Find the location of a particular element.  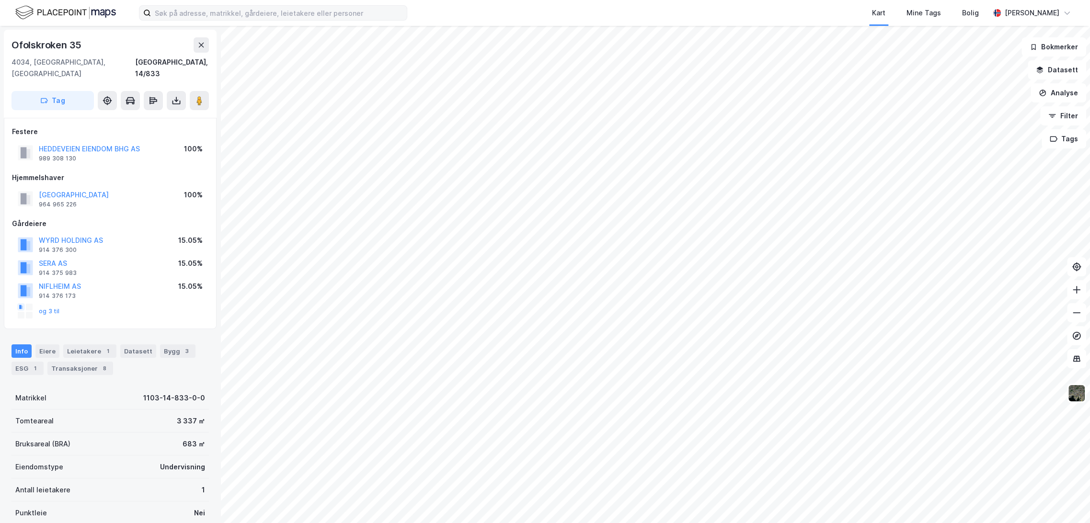

div: 683 ㎡ is located at coordinates (194, 444).